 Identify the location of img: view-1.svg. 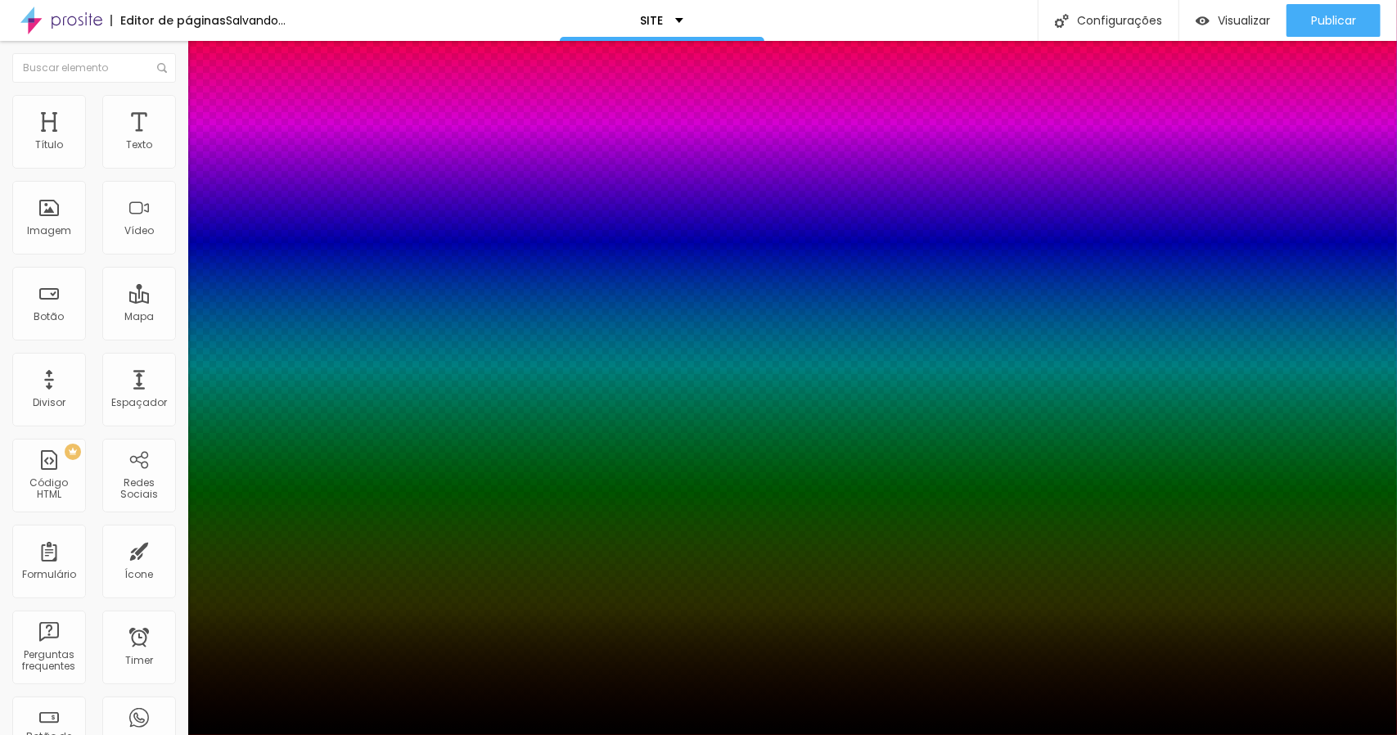
(1202, 20).